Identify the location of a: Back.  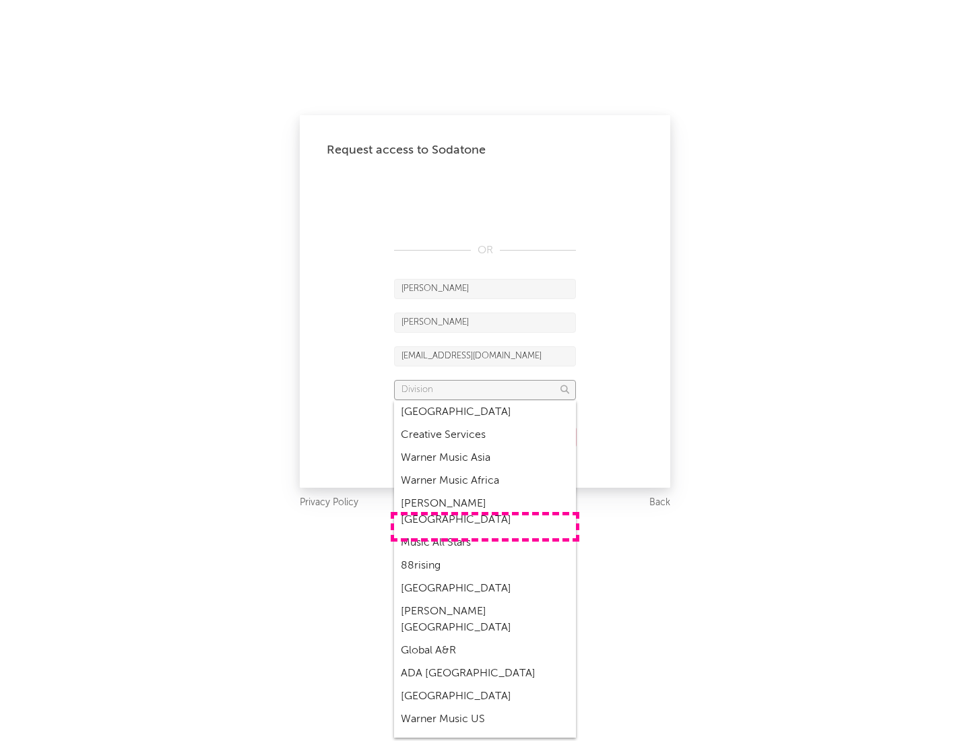
(660, 503).